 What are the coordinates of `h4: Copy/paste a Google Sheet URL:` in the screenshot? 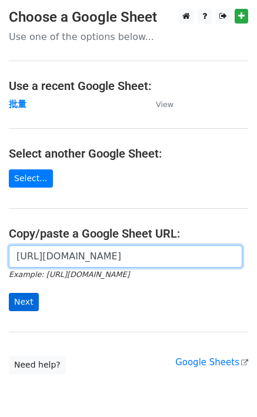 It's located at (128, 234).